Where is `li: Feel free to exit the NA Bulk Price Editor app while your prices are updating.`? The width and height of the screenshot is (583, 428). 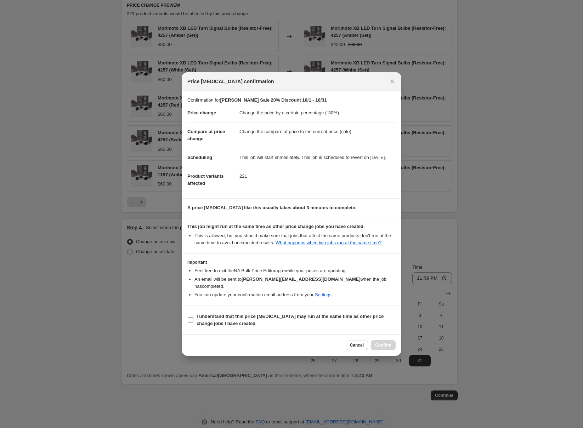 li: Feel free to exit the NA Bulk Price Editor app while your prices are updating. is located at coordinates (295, 271).